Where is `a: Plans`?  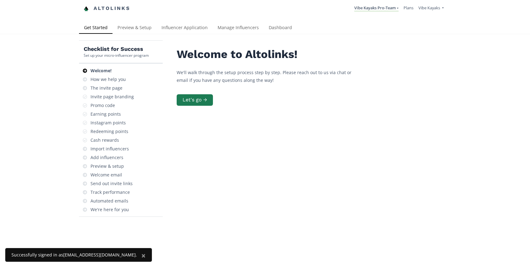 a: Plans is located at coordinates (409, 8).